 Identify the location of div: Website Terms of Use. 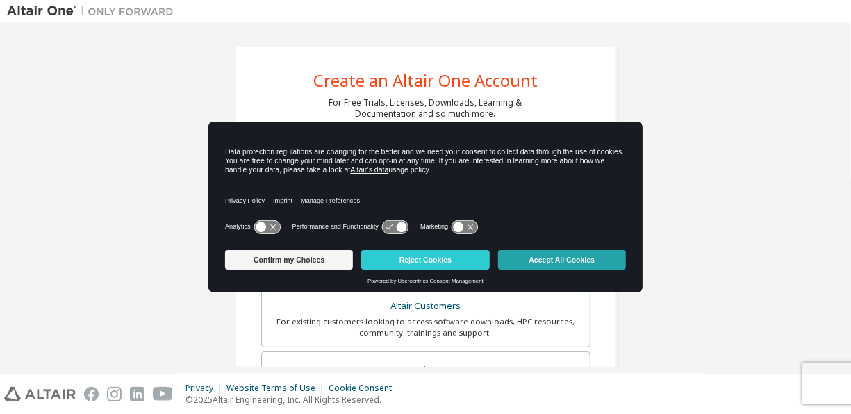
(277, 388).